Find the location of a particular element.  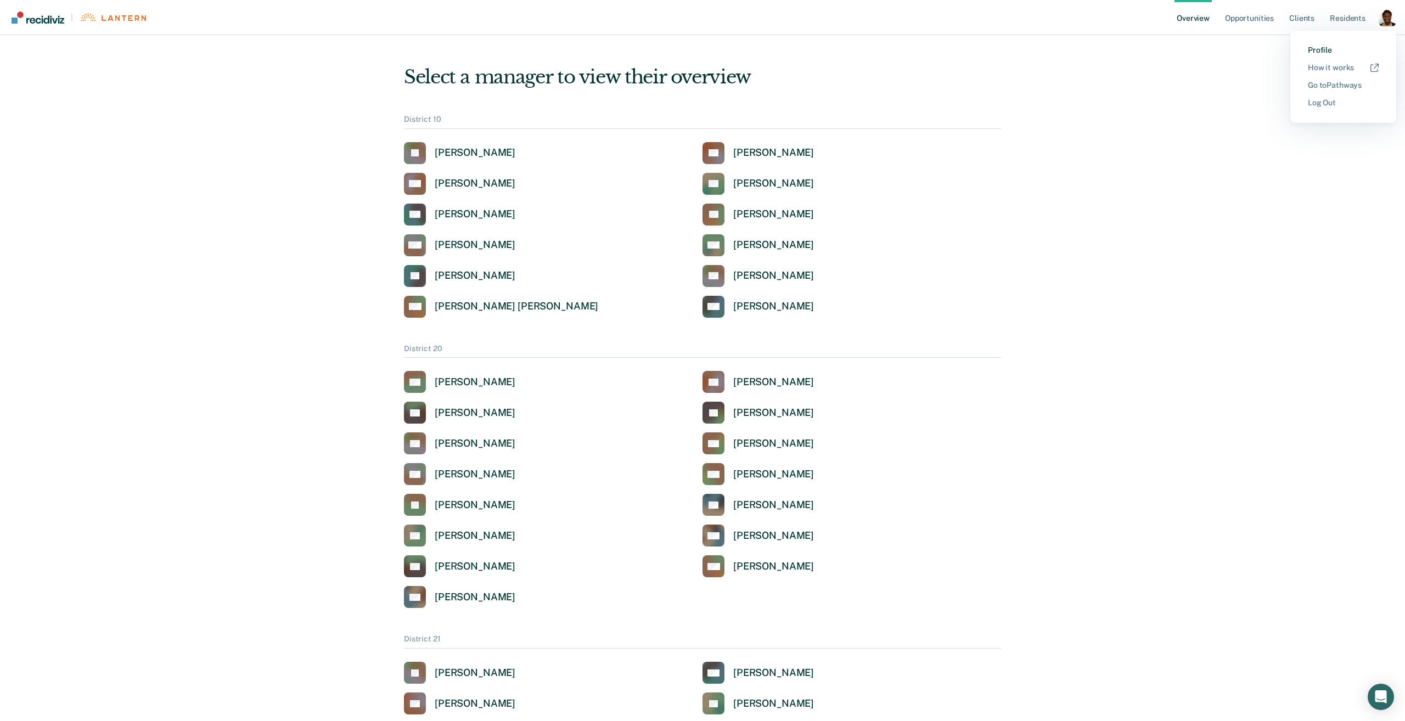

div: Open Intercom Messenger is located at coordinates (1381, 697).